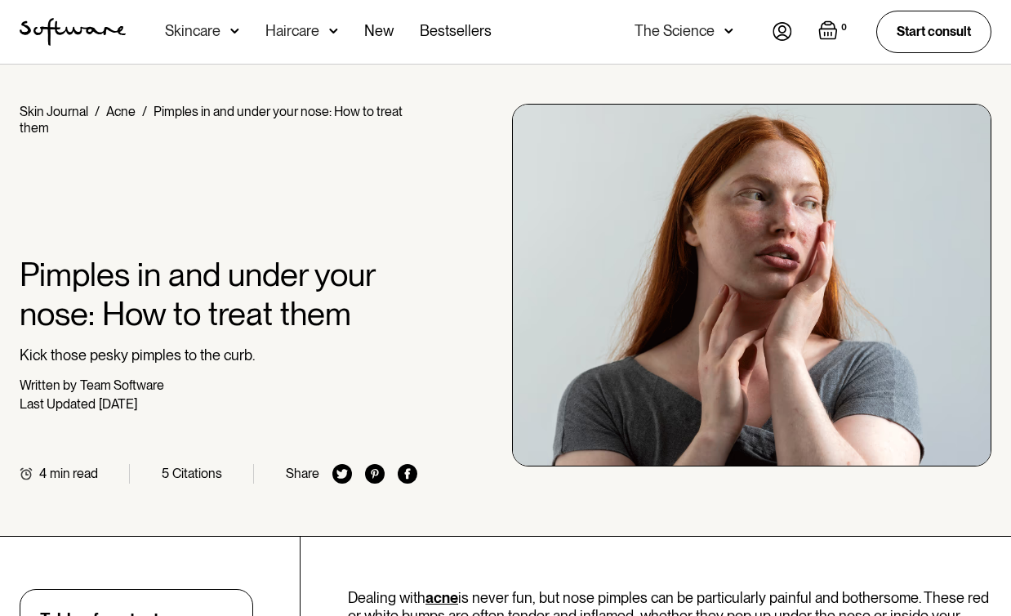 Image resolution: width=1011 pixels, height=616 pixels. What do you see at coordinates (74, 473) in the screenshot?
I see `div: min read` at bounding box center [74, 473].